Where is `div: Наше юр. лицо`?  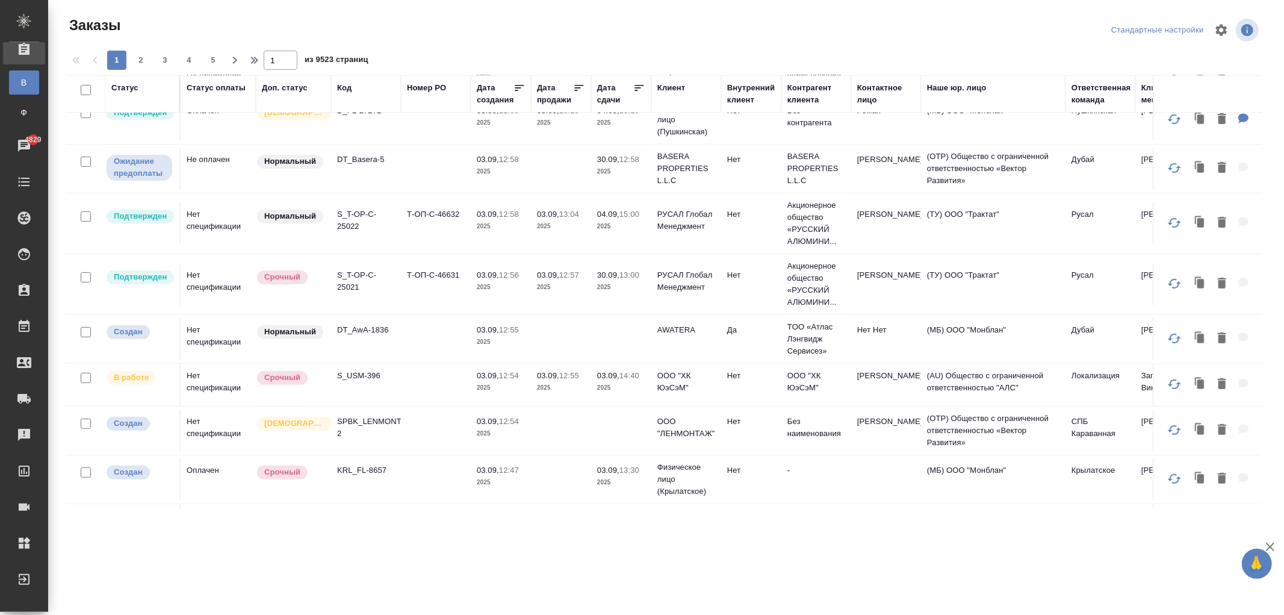 div: Наше юр. лицо is located at coordinates (957, 88).